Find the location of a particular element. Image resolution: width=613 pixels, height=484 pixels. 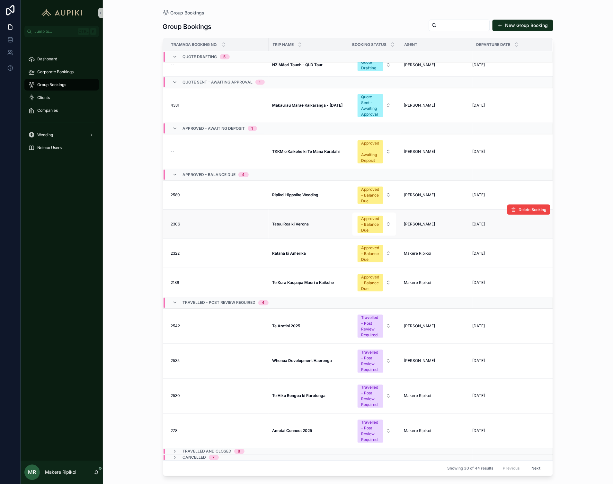

a: Ripikoi Hippolite Wedding is located at coordinates (309, 195).